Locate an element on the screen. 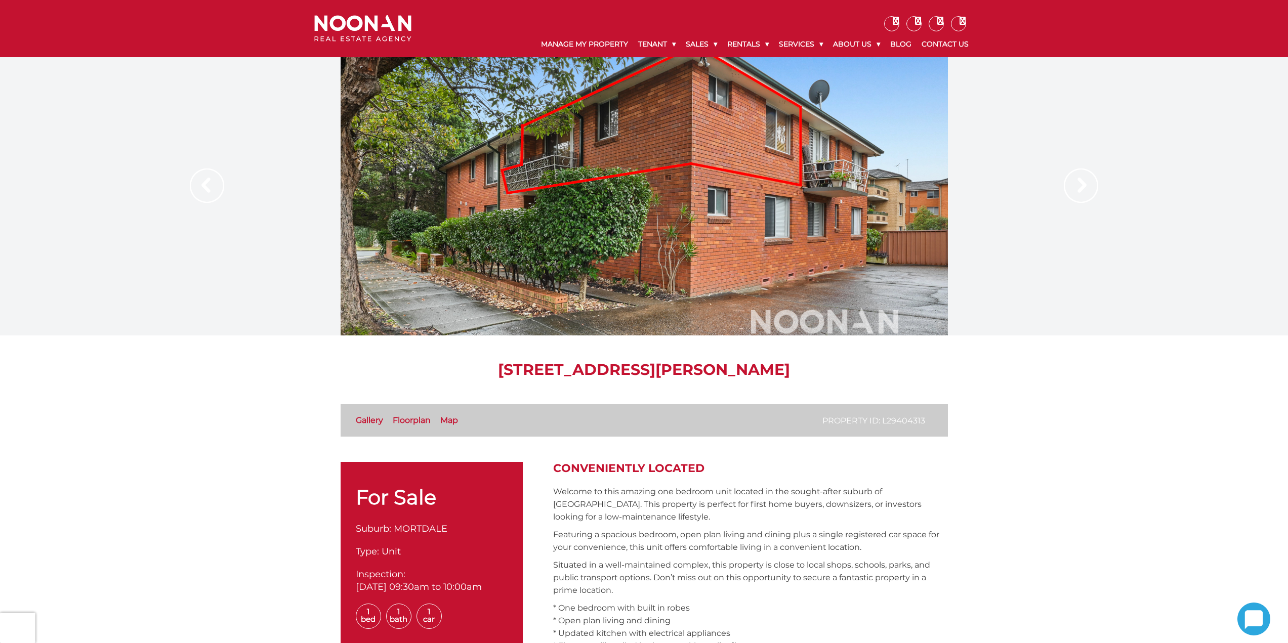  a: Gallery is located at coordinates (369, 420).